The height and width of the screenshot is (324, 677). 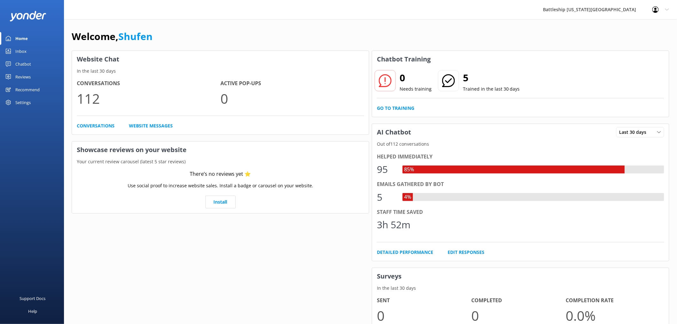 I want to click on h4: Sent, so click(x=424, y=300).